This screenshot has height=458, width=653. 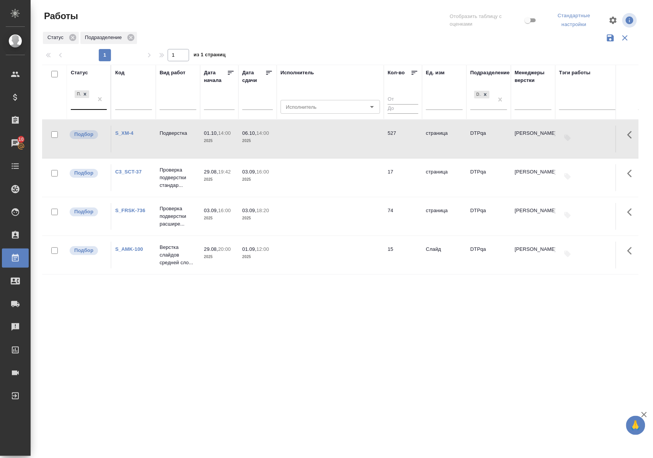 What do you see at coordinates (403, 178) in the screenshot?
I see `td: 17` at bounding box center [403, 178].